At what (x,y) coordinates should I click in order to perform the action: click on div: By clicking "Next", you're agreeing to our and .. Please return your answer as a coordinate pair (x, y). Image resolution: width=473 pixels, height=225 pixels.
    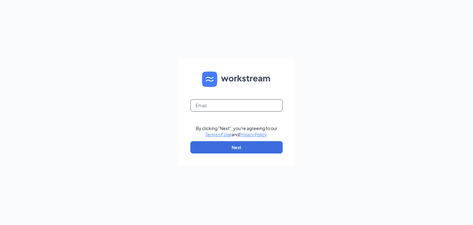
    Looking at the image, I should click on (236, 131).